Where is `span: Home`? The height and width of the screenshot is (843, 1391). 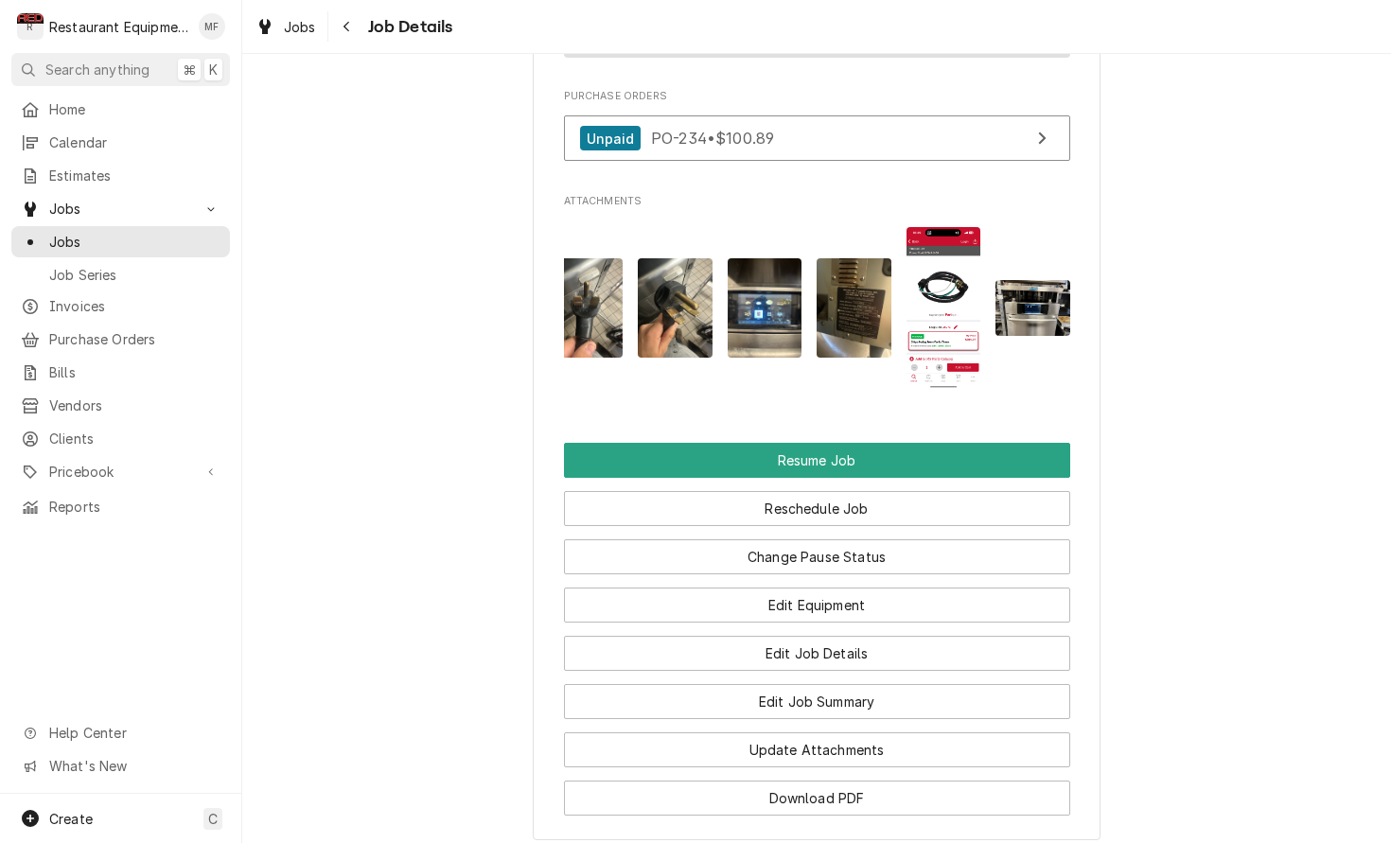
span: Home is located at coordinates (134, 109).